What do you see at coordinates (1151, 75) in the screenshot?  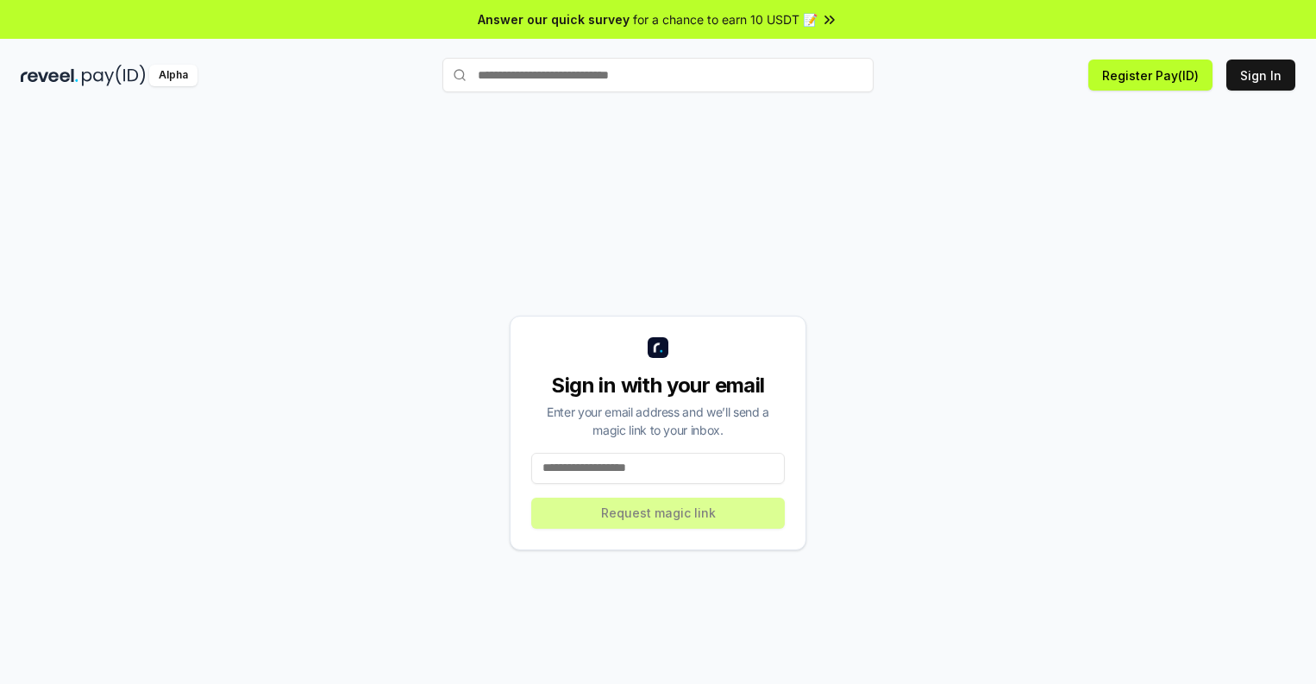 I see `button: Register Pay(ID)` at bounding box center [1151, 75].